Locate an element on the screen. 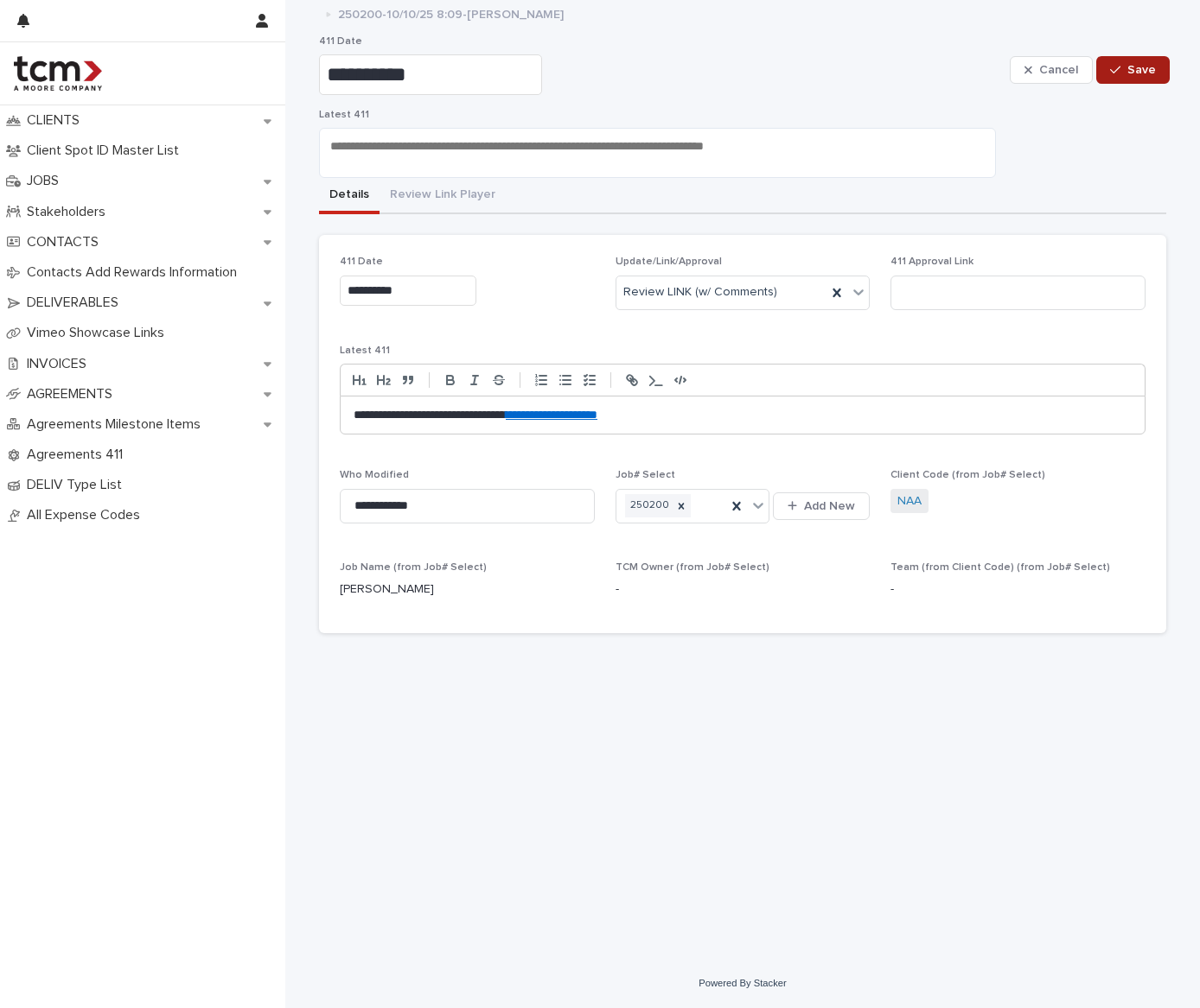 The width and height of the screenshot is (1200, 1008). a: NAA is located at coordinates (909, 501).